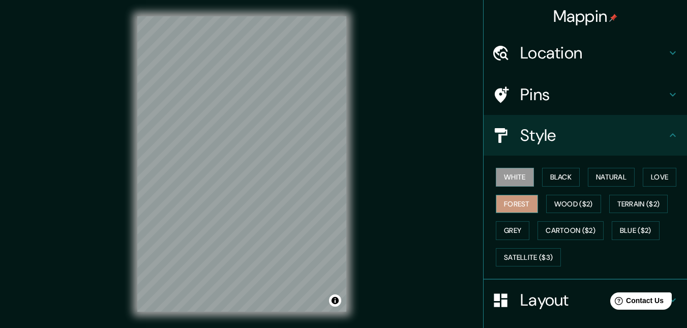  I want to click on span: Contact Us, so click(48, 12).